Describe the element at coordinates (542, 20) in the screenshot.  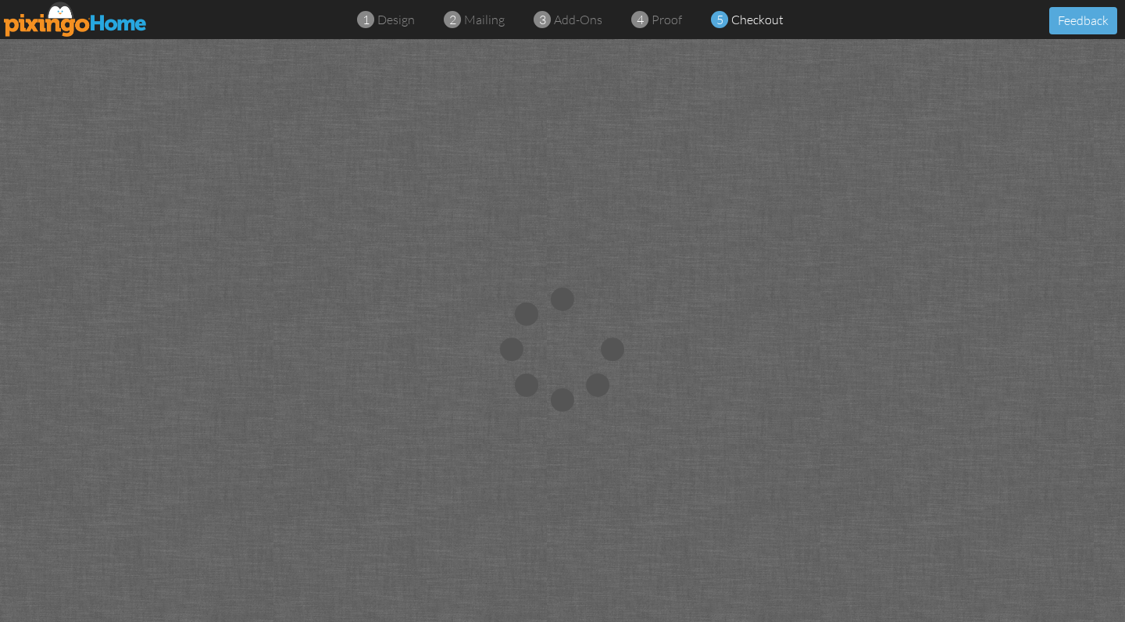
I see `span: 3` at that location.